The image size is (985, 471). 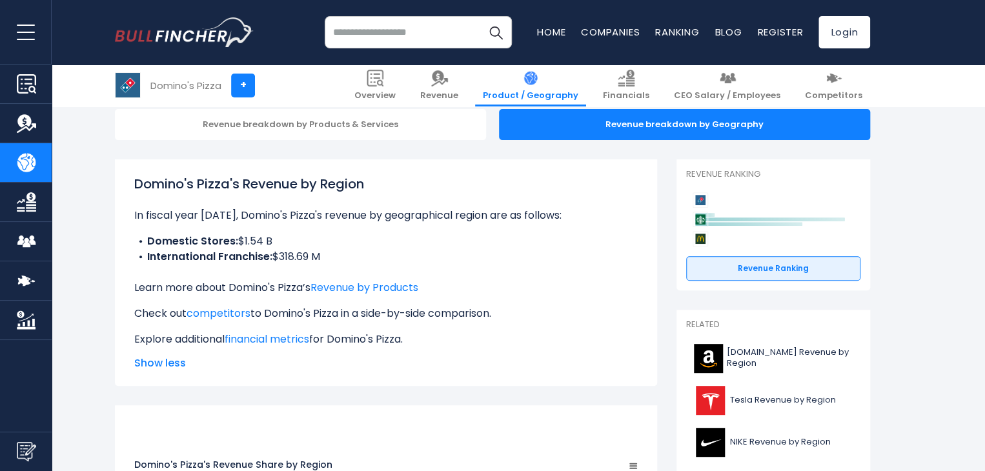 I want to click on a: Tesla Revenue by Region, so click(x=773, y=400).